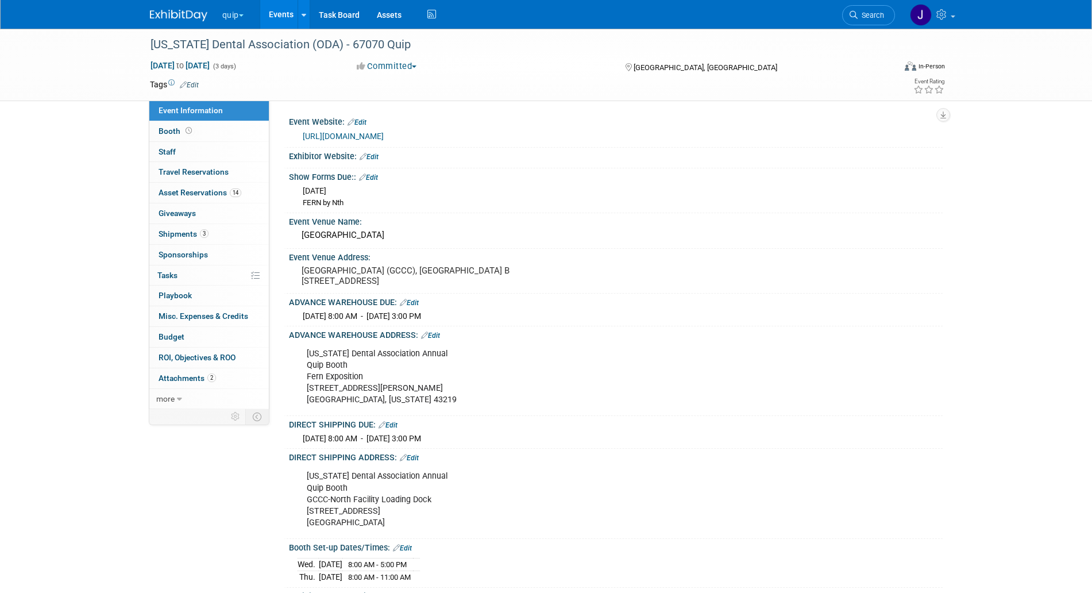  What do you see at coordinates (929, 82) in the screenshot?
I see `div: Event Rating` at bounding box center [929, 82].